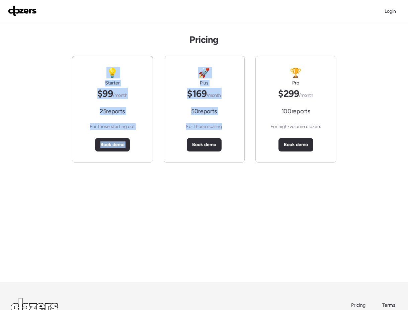 The height and width of the screenshot is (310, 408). Describe the element at coordinates (204, 93) in the screenshot. I see `span: $169` at that location.